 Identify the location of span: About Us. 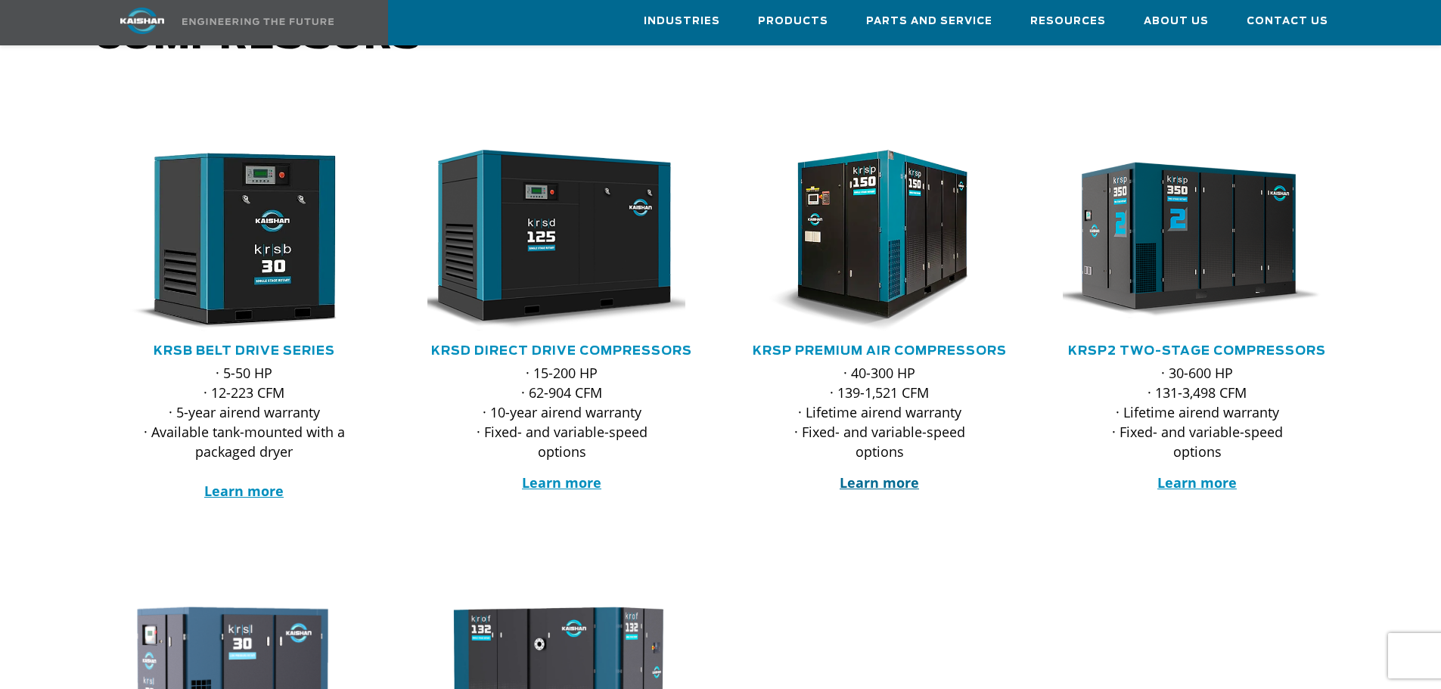
(1176, 21).